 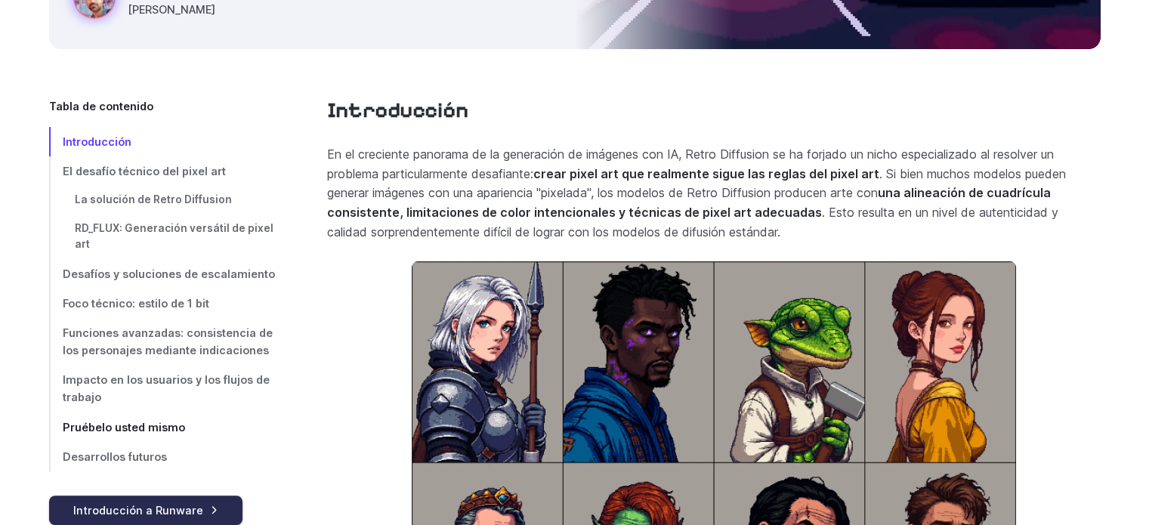 What do you see at coordinates (164, 342) in the screenshot?
I see `a: Funciones avanzadas: consistencia de los personajes mediante indicaciones` at bounding box center [164, 342].